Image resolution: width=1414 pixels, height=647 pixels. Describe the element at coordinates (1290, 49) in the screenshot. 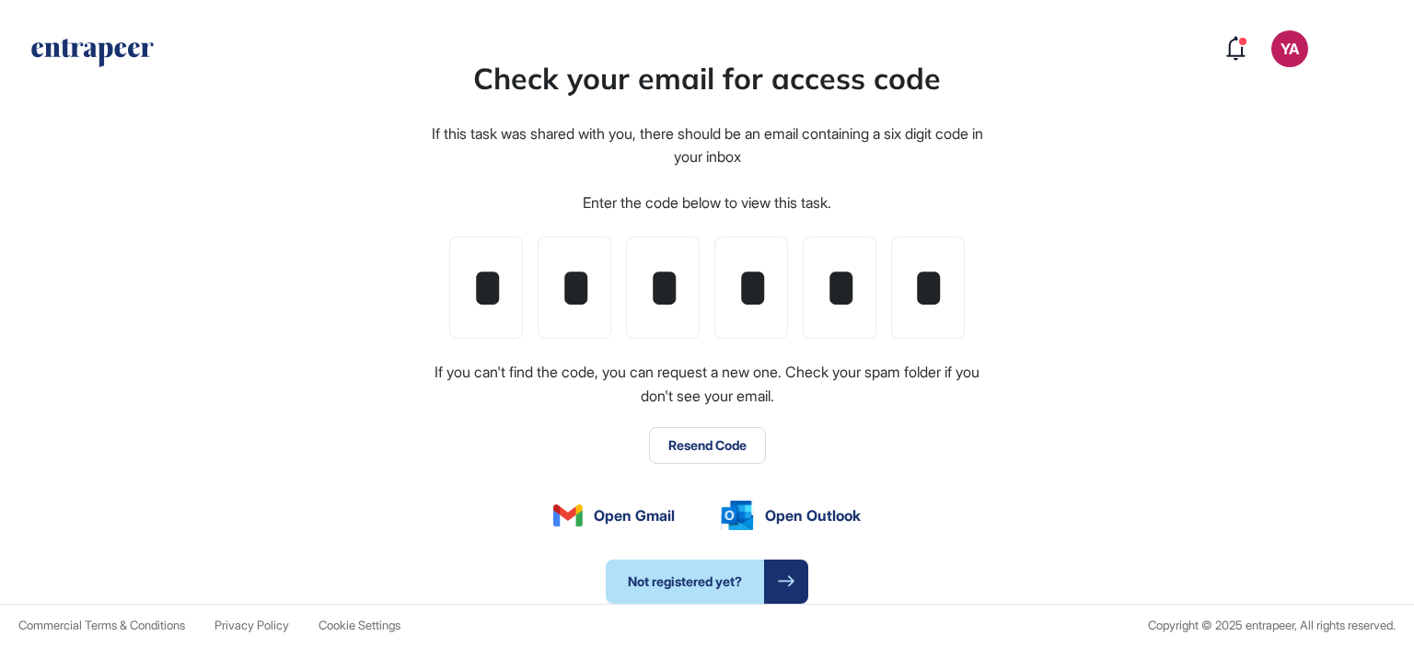

I see `button: YA` at that location.